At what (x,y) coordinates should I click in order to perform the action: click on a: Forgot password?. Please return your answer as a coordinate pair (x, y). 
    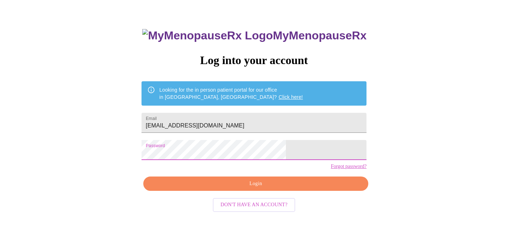
    Looking at the image, I should click on (349, 167).